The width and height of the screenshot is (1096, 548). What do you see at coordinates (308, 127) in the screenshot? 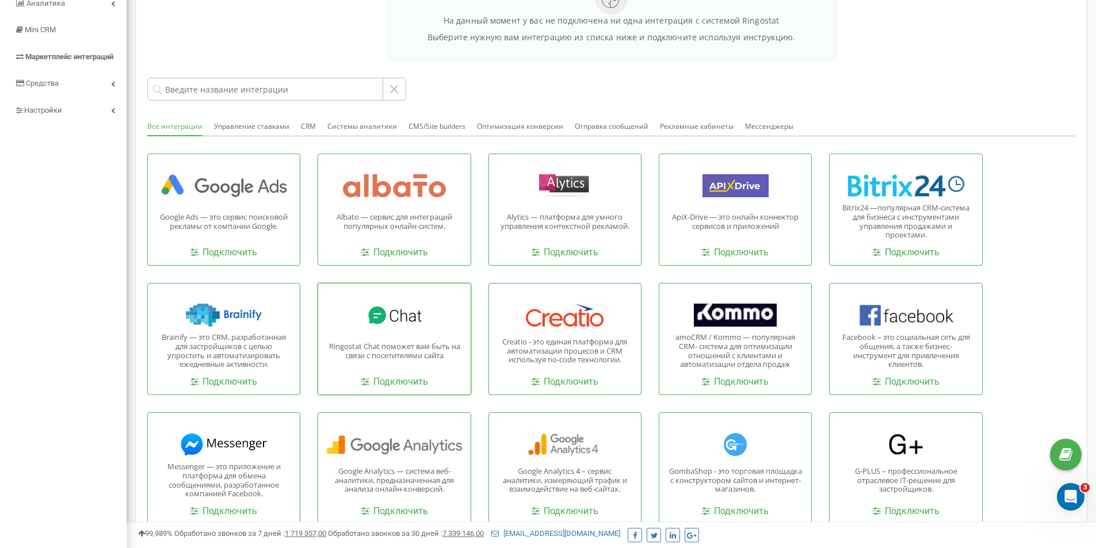
I see `button: CRM` at bounding box center [308, 127].